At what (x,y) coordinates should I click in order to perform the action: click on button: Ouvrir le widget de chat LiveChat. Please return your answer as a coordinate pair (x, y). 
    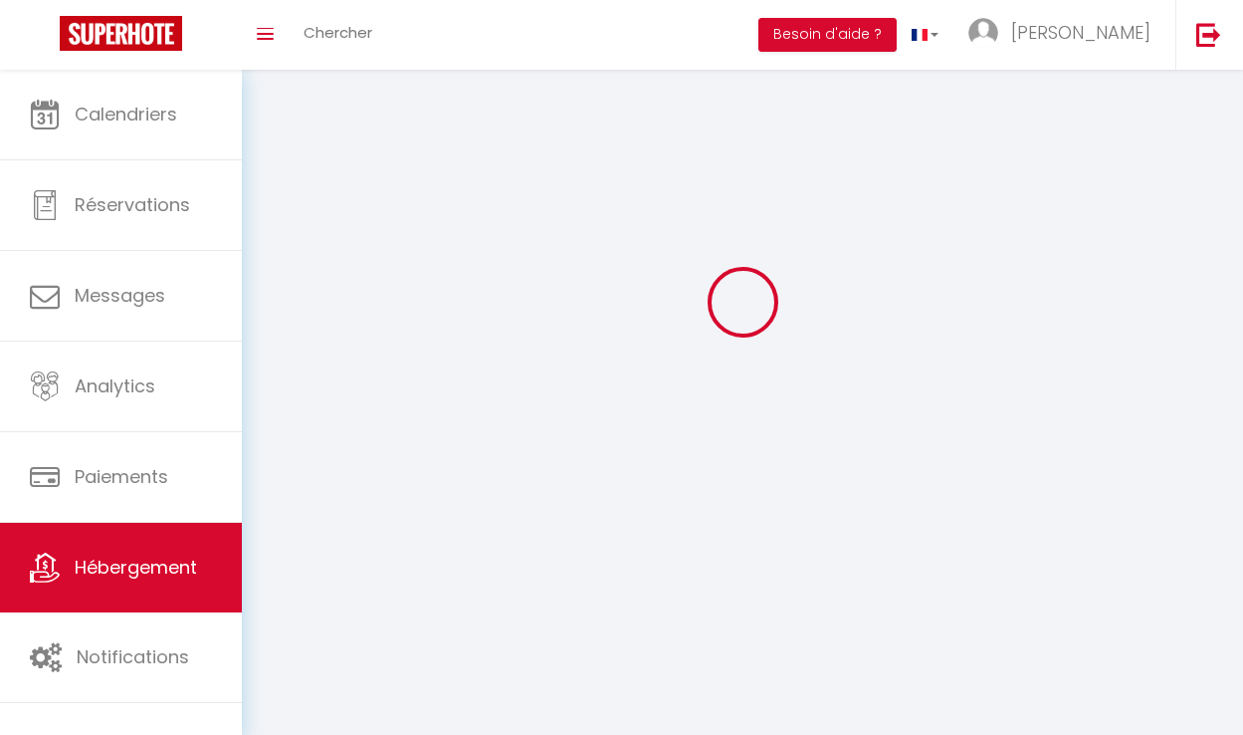
    Looking at the image, I should click on (46, 38).